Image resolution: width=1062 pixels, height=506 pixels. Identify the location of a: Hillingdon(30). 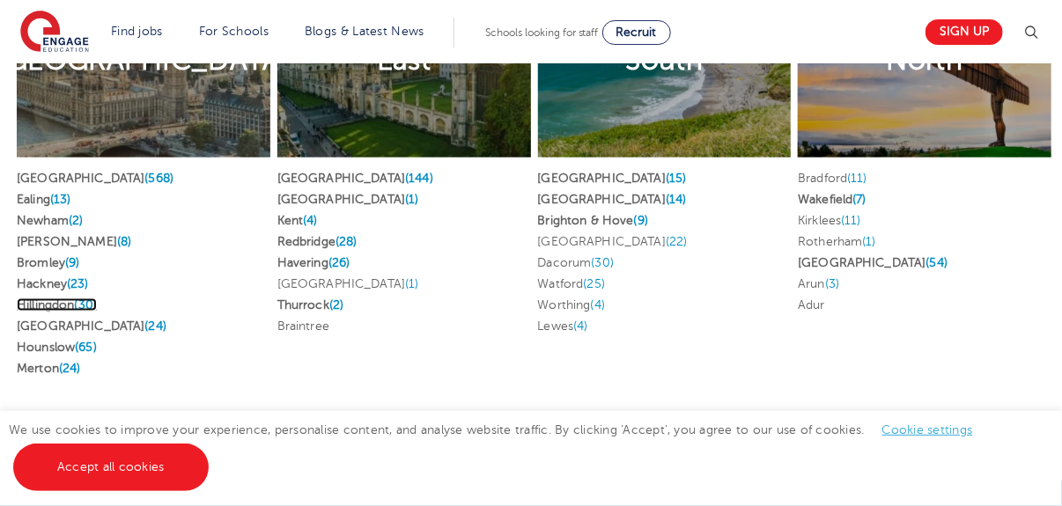
(56, 305).